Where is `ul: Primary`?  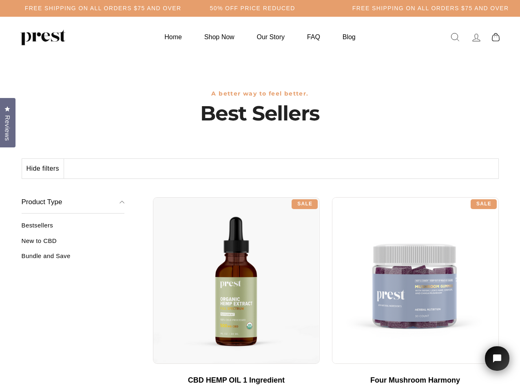
ul: Primary is located at coordinates (260, 37).